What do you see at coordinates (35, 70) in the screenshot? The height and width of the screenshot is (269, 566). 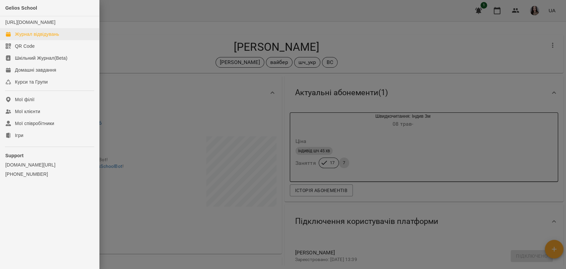 I see `div: Домашні завдання` at bounding box center [35, 70].